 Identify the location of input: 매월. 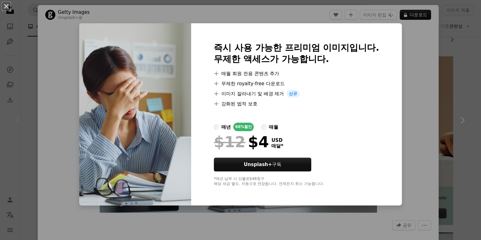
(264, 127).